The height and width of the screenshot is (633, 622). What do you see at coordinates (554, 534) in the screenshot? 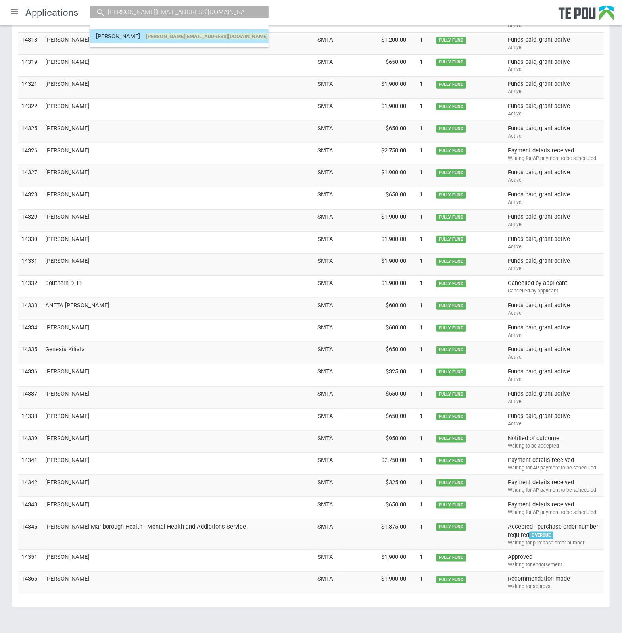
I see `td: Accepted - purchase order number required` at bounding box center [554, 534].